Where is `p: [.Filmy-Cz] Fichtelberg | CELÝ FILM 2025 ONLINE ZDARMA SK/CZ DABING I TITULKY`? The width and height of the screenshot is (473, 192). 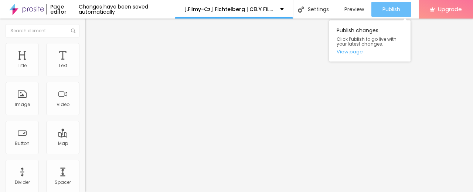
p: [.Filmy-Cz] Fichtelberg | CELÝ FILM 2025 ONLINE ZDARMA SK/CZ DABING I TITULKY is located at coordinates (229, 9).